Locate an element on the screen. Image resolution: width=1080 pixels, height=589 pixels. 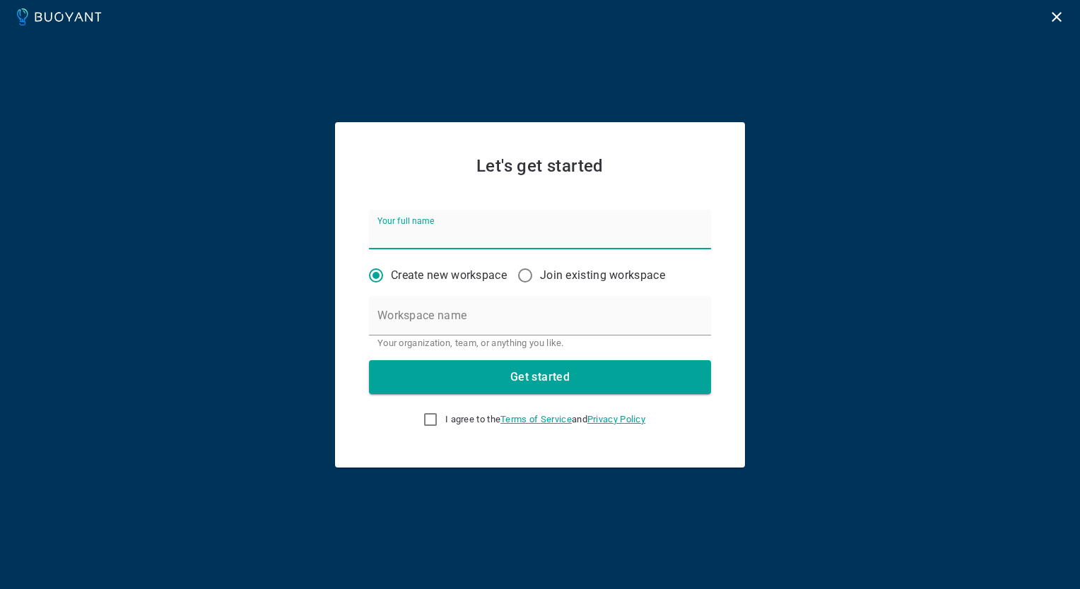
h4: Get started is located at coordinates (540, 377).